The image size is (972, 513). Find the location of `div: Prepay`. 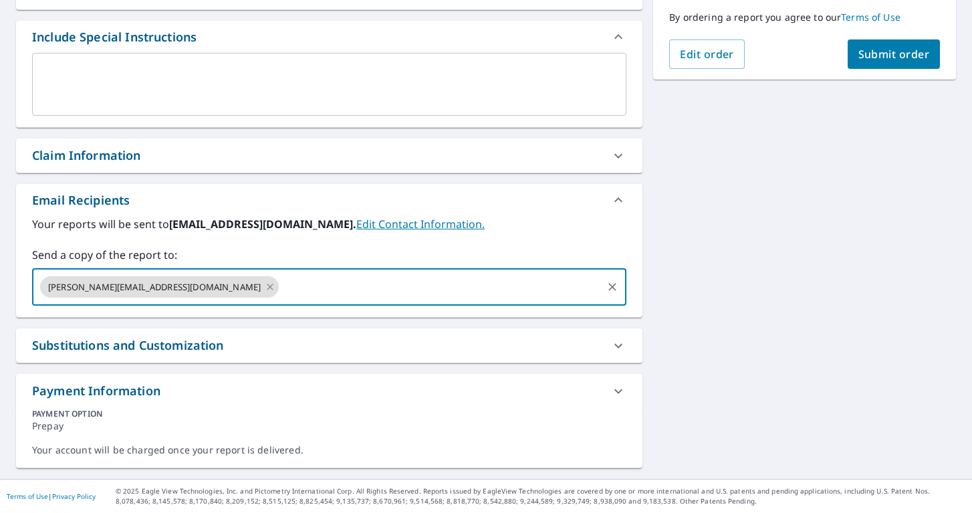

div: Prepay is located at coordinates (329, 431).